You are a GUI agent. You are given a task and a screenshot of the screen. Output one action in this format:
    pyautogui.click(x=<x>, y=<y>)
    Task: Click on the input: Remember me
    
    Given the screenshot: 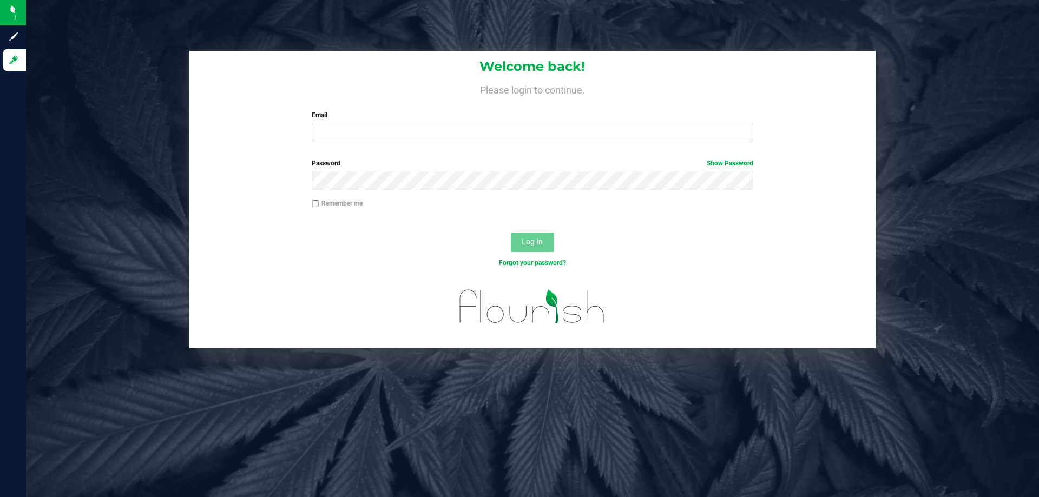 What is the action you would take?
    pyautogui.click(x=316, y=204)
    